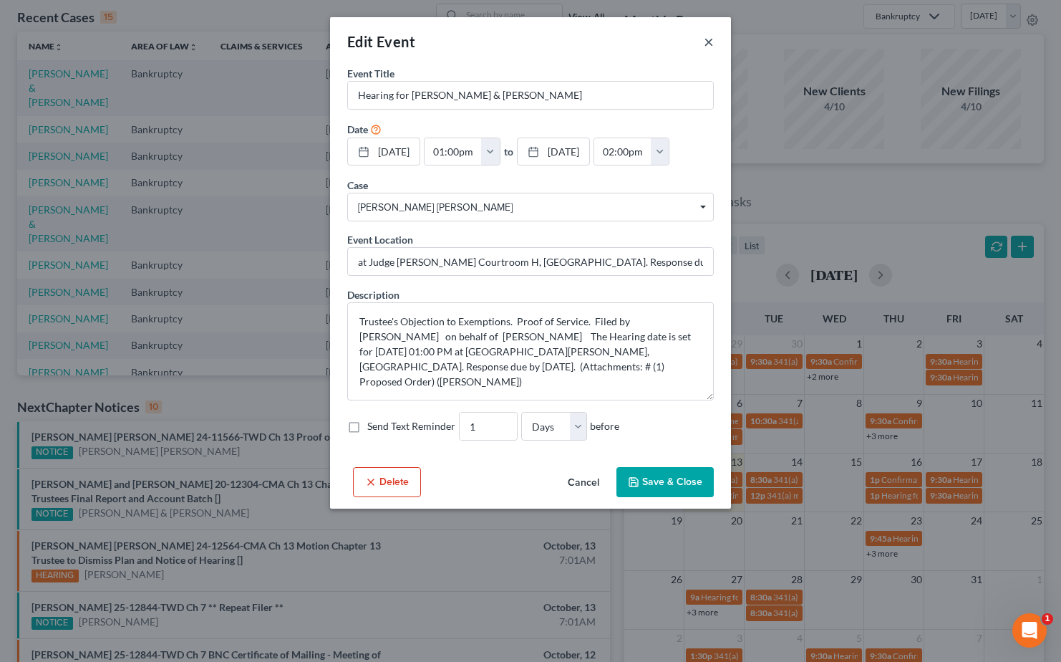  What do you see at coordinates (411, 426) in the screenshot?
I see `label: Send Text Reminder` at bounding box center [411, 426].